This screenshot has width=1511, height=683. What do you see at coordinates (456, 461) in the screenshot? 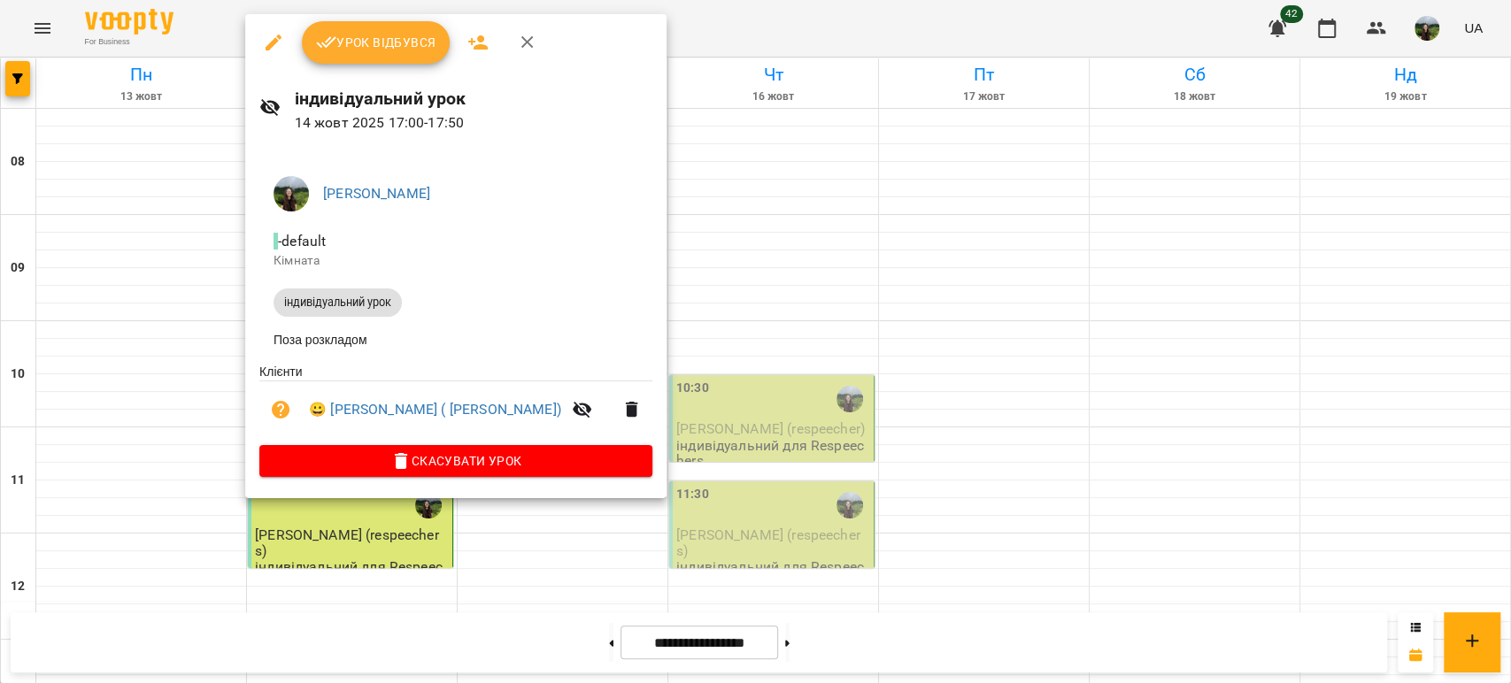
I see `span: Скасувати Урок` at bounding box center [456, 461].